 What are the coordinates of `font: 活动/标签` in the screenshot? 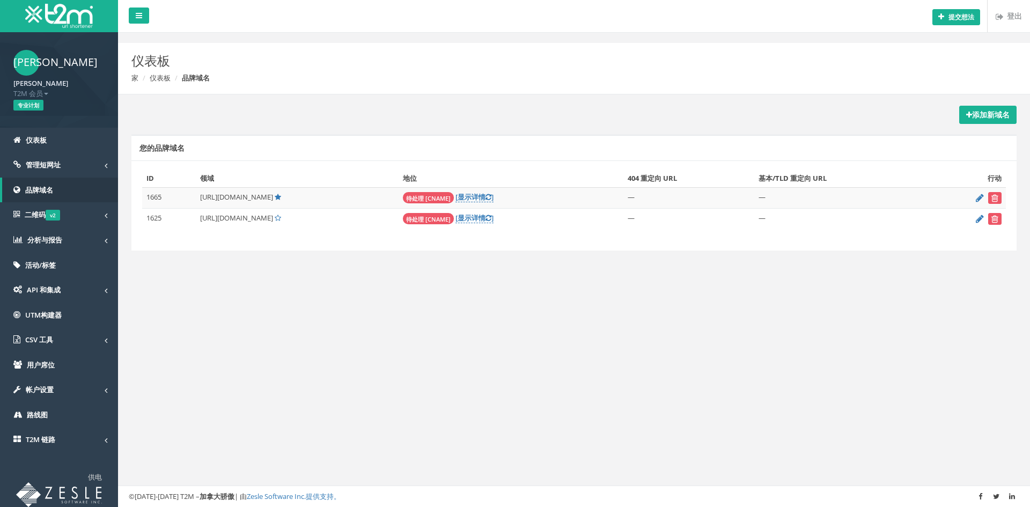 It's located at (40, 265).